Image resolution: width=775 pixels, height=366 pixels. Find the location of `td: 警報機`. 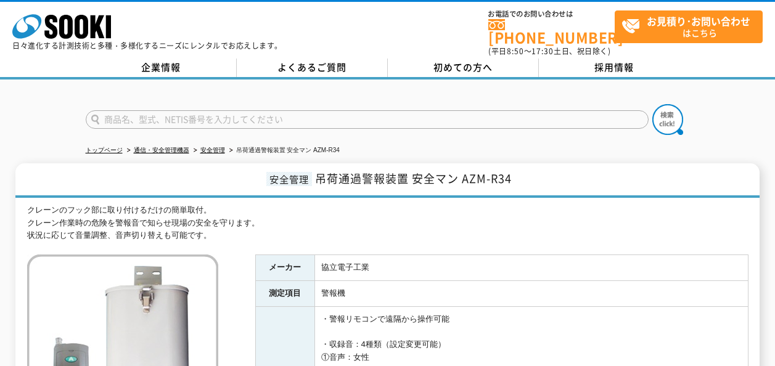

td: 警報機 is located at coordinates (531, 294).